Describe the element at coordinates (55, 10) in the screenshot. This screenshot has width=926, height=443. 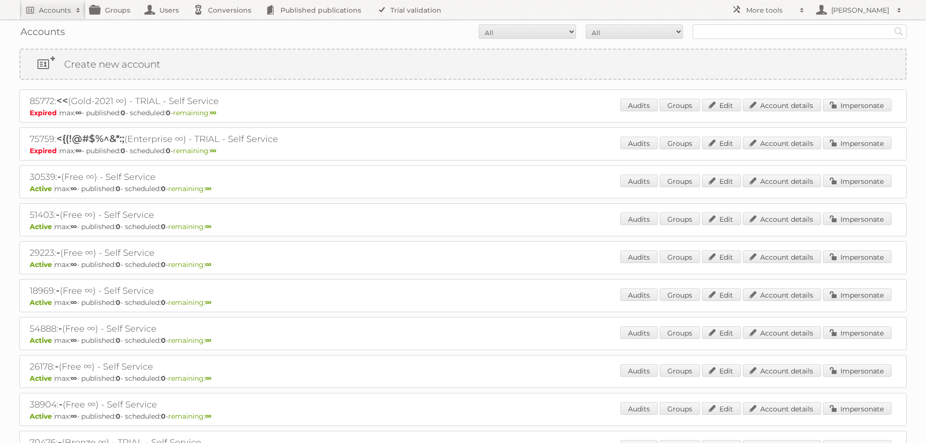
I see `h2: Accounts` at that location.